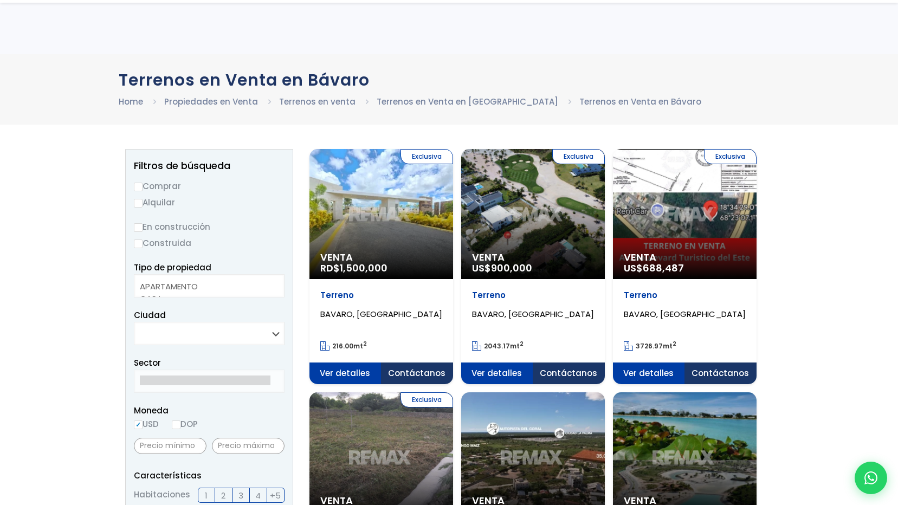 This screenshot has width=898, height=505. I want to click on option: CASA, so click(205, 299).